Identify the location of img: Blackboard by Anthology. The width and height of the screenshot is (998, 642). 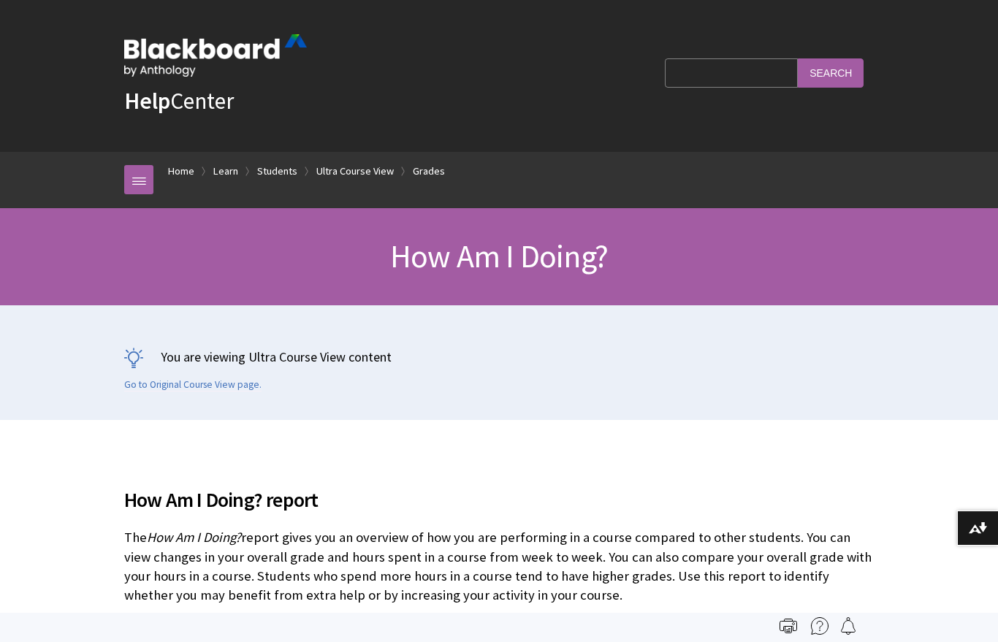
(216, 56).